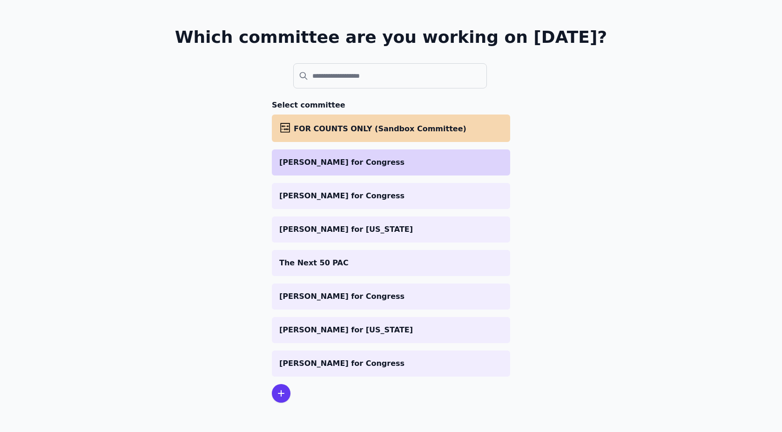 This screenshot has height=432, width=782. What do you see at coordinates (391, 128) in the screenshot?
I see `a: FOR COUNTS ONLY (Sandbox Committee)` at bounding box center [391, 128].